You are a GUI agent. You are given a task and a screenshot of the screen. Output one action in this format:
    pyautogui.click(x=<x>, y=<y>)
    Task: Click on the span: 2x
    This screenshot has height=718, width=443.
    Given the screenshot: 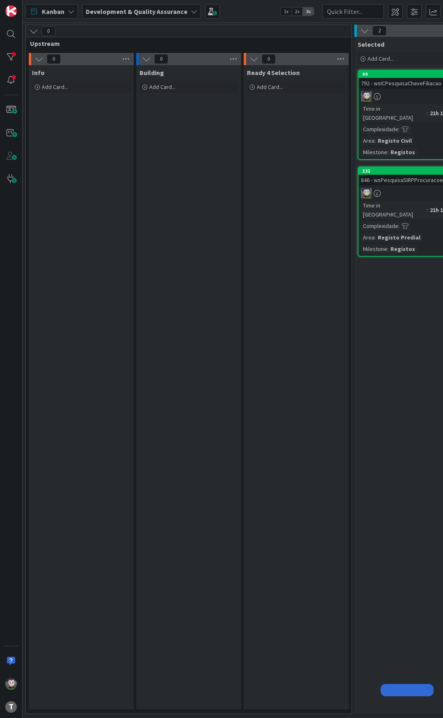 What is the action you would take?
    pyautogui.click(x=297, y=11)
    